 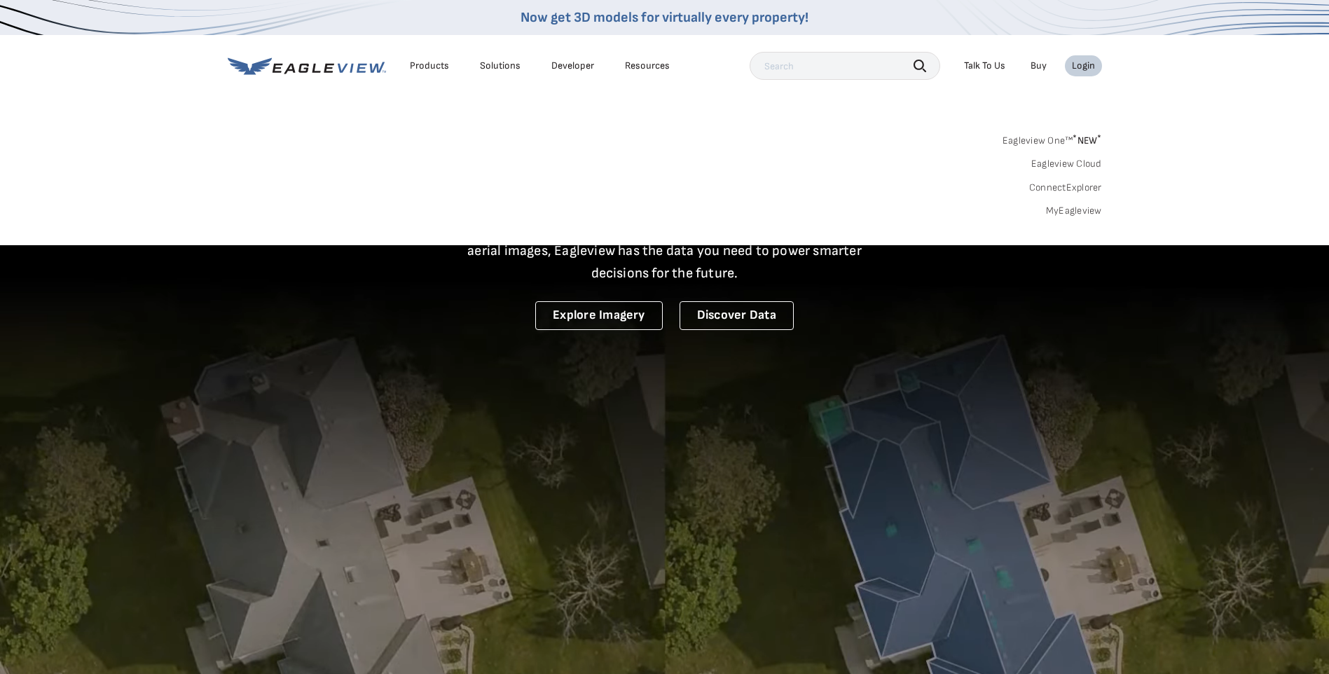 What do you see at coordinates (1038, 66) in the screenshot?
I see `a: Buy` at bounding box center [1038, 66].